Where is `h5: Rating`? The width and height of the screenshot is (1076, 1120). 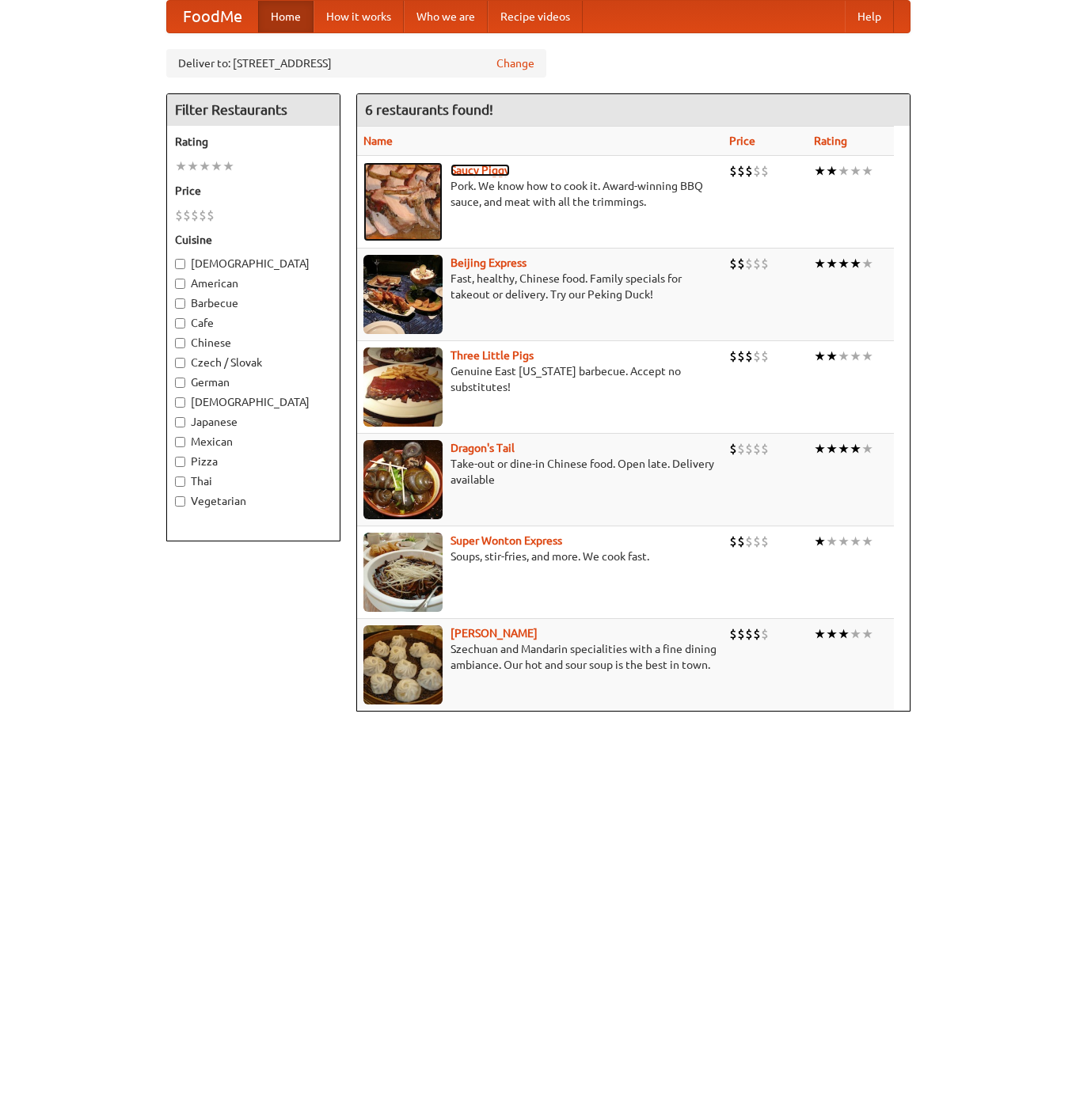
h5: Rating is located at coordinates (254, 142).